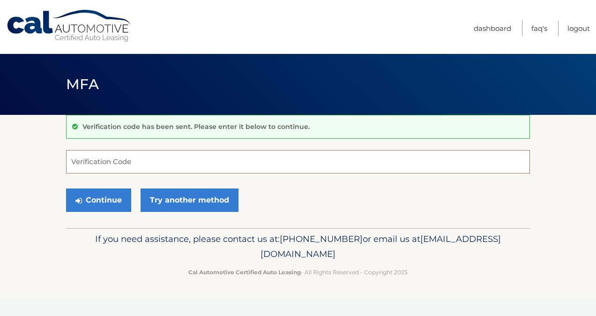 The height and width of the screenshot is (316, 596). I want to click on strong: Cal Automotive Certified Auto Leasing, so click(245, 272).